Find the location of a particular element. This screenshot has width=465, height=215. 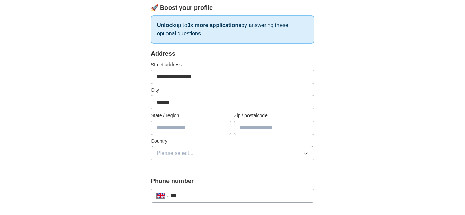

label: City is located at coordinates (232, 90).